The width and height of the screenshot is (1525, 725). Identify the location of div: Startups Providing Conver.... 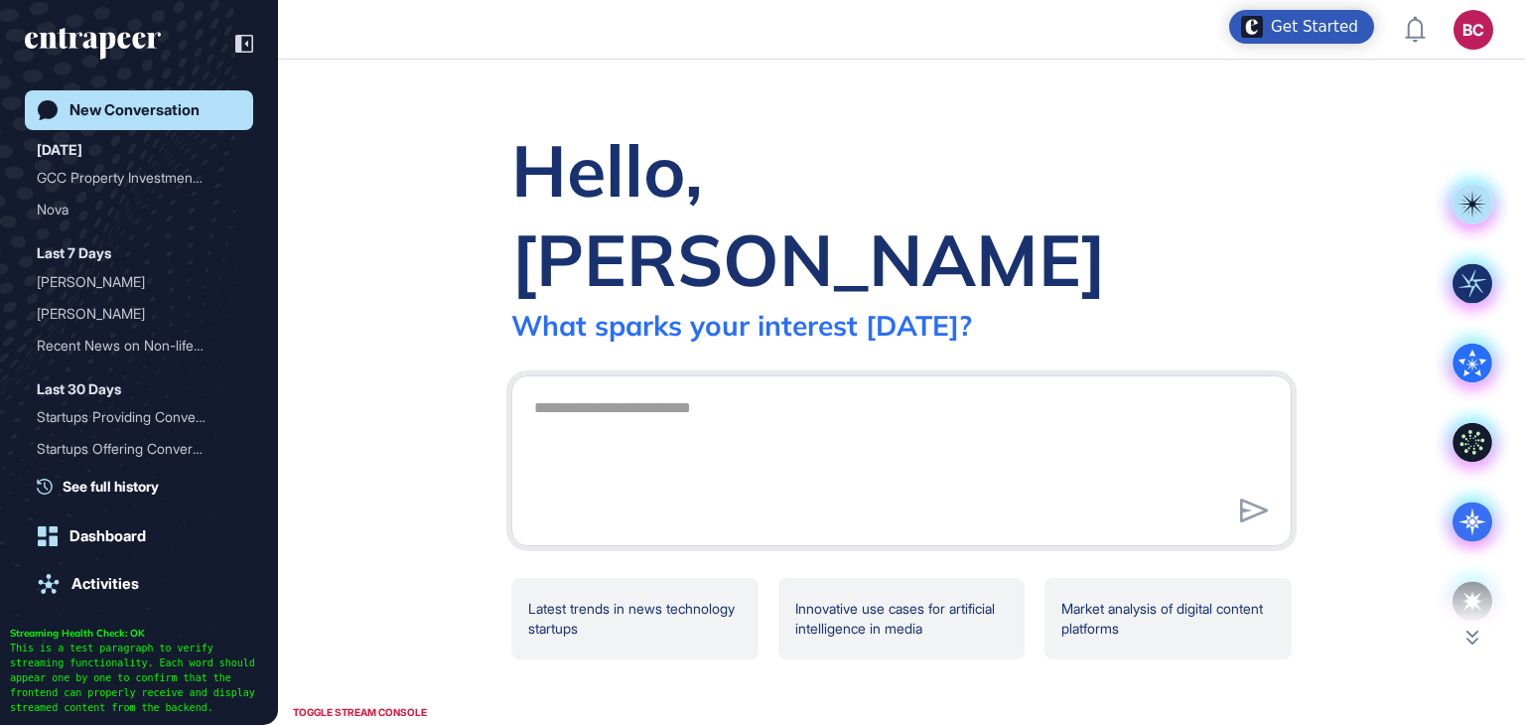
(131, 417).